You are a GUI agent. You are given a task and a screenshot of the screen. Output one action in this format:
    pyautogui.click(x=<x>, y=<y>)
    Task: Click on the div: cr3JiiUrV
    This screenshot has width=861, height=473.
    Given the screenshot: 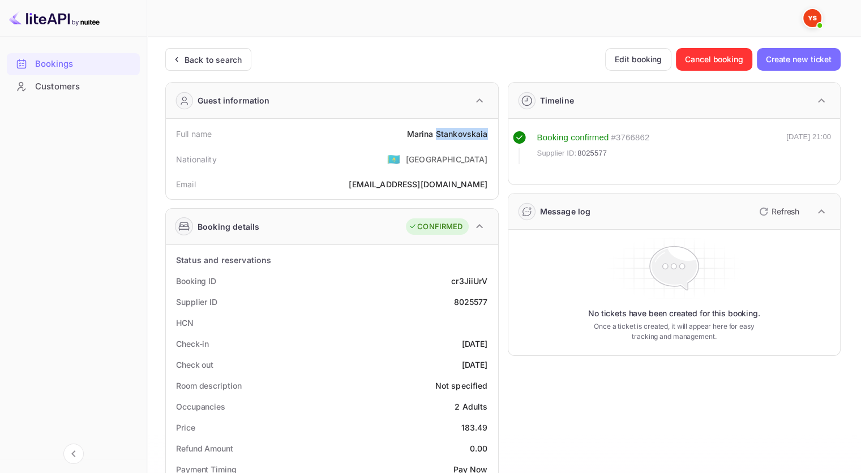 What is the action you would take?
    pyautogui.click(x=469, y=281)
    